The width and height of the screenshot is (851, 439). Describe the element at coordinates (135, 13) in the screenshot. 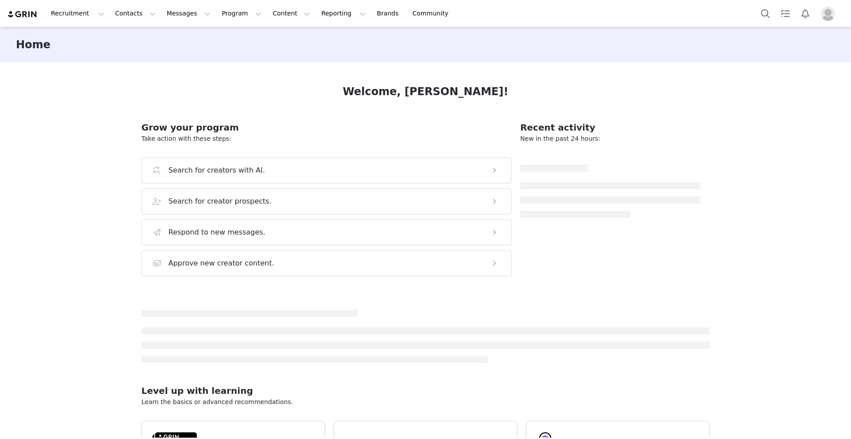

I see `button: Contacts` at that location.